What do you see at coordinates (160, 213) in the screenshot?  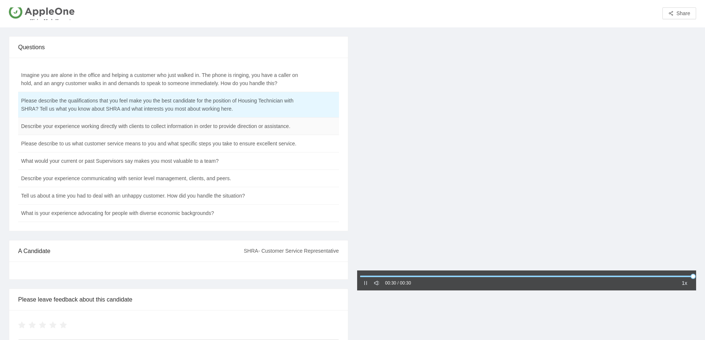 I see `td: What is your experience advocating for people with diverse economic backgrounds?` at bounding box center [160, 213].